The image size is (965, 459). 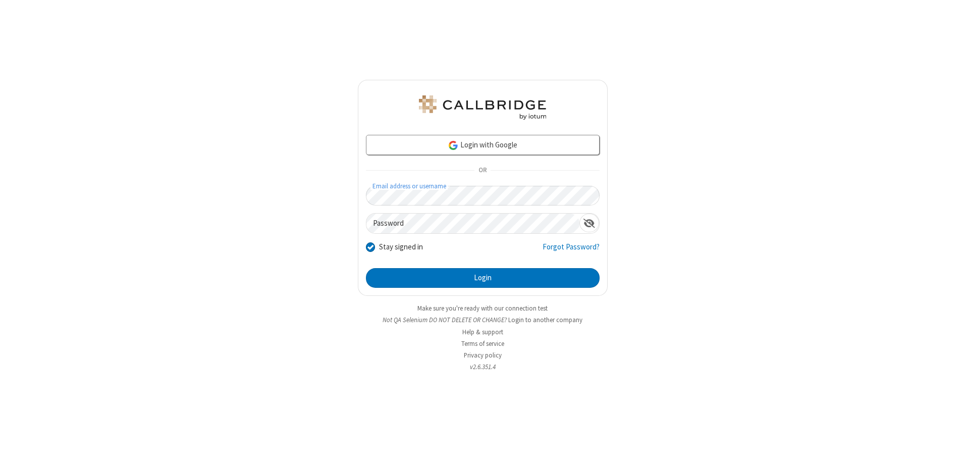 What do you see at coordinates (482, 366) in the screenshot?
I see `li: v2.6.351.4` at bounding box center [482, 366].